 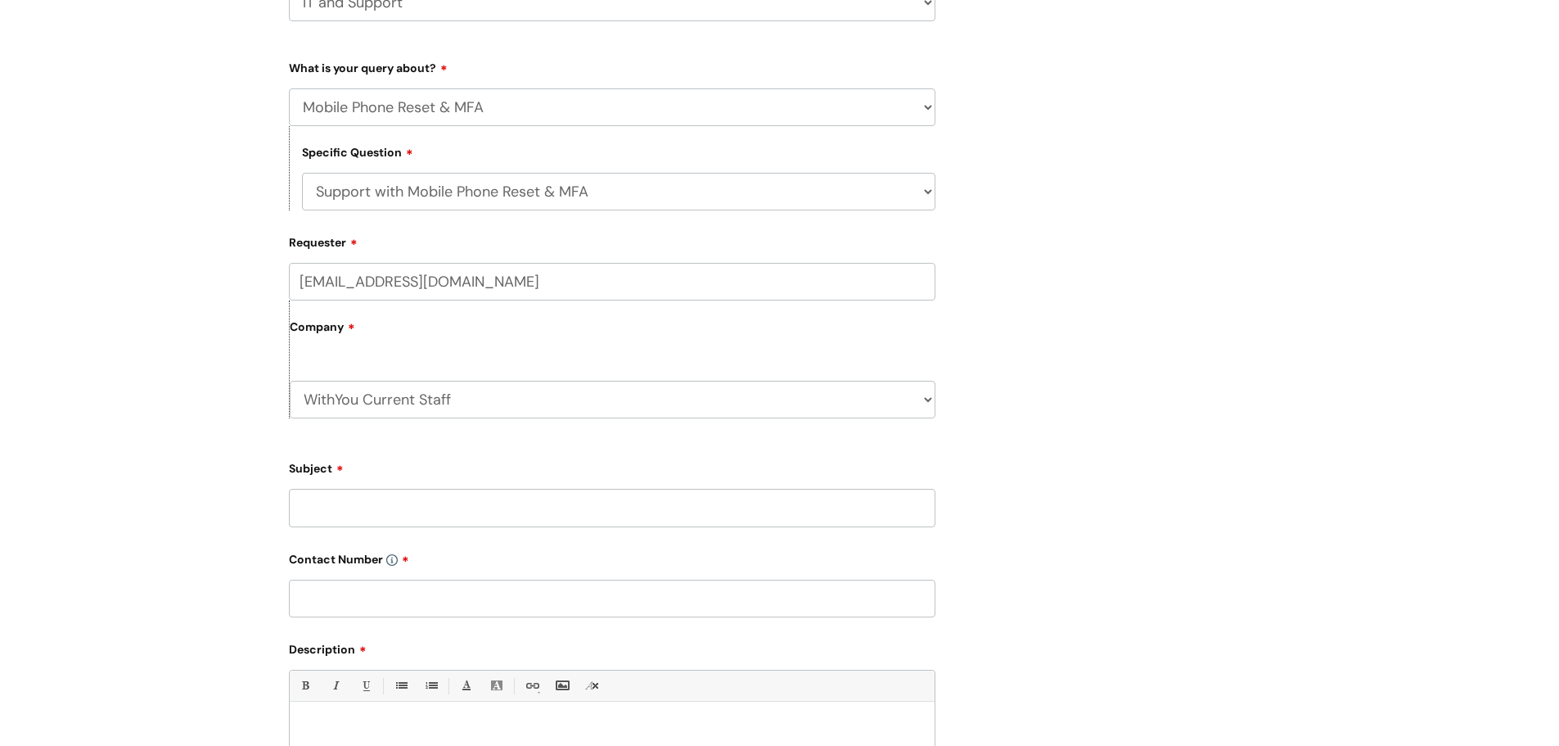 What do you see at coordinates (466, 685) in the screenshot?
I see `a: Font Color` at bounding box center [466, 685].